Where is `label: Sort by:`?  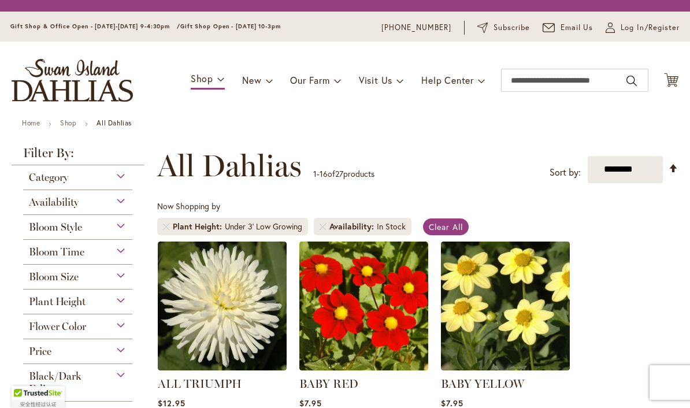 label: Sort by: is located at coordinates (565, 172).